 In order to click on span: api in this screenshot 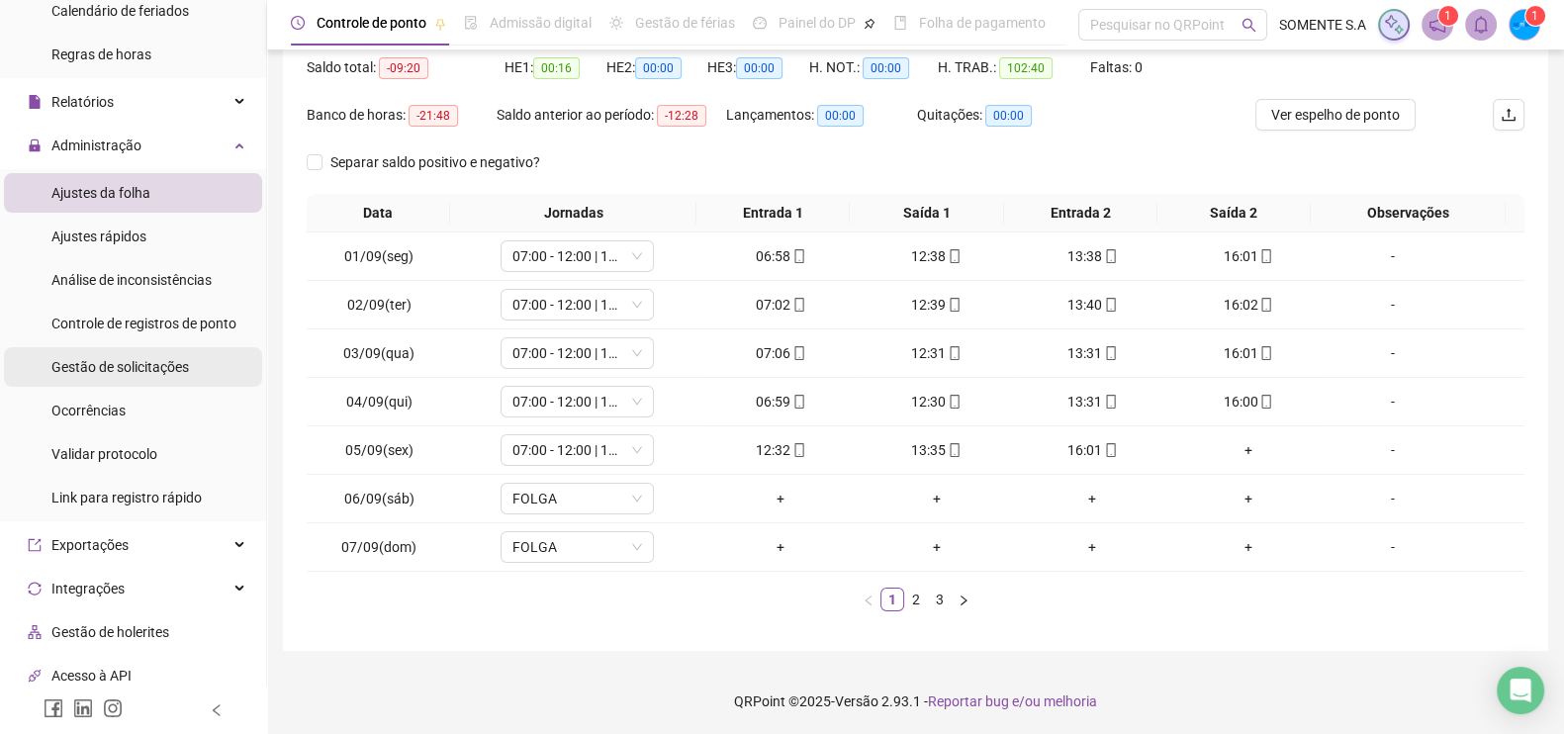, I will do `click(35, 676)`.